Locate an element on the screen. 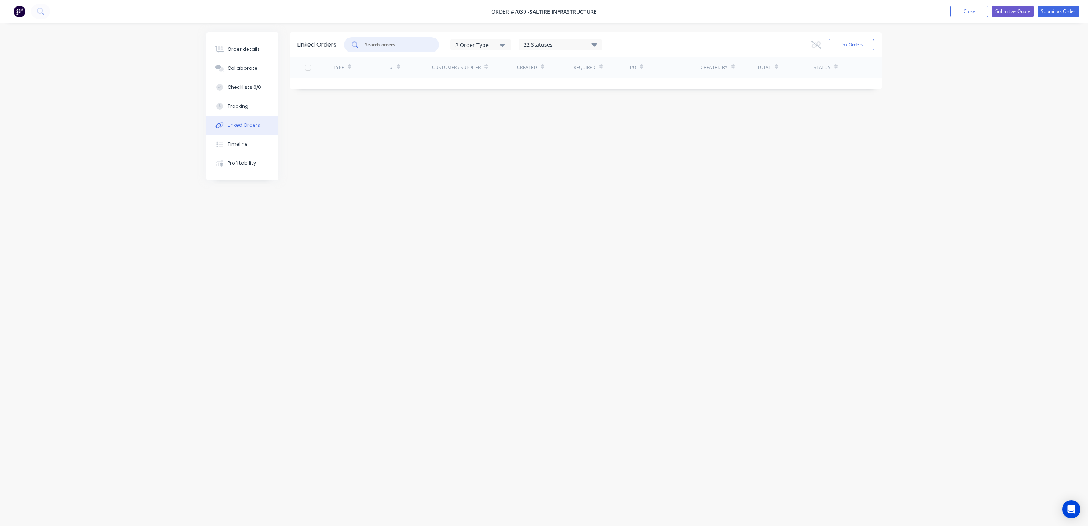 This screenshot has width=1088, height=526. div: Order details is located at coordinates (244, 49).